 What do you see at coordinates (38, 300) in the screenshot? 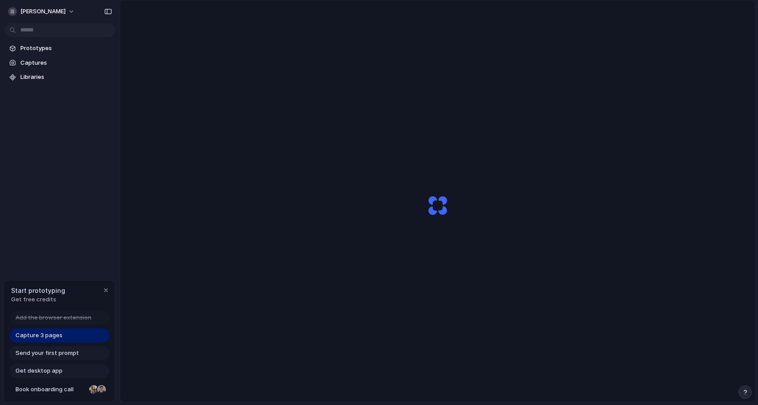
I see `span: Get free credits` at bounding box center [38, 300].